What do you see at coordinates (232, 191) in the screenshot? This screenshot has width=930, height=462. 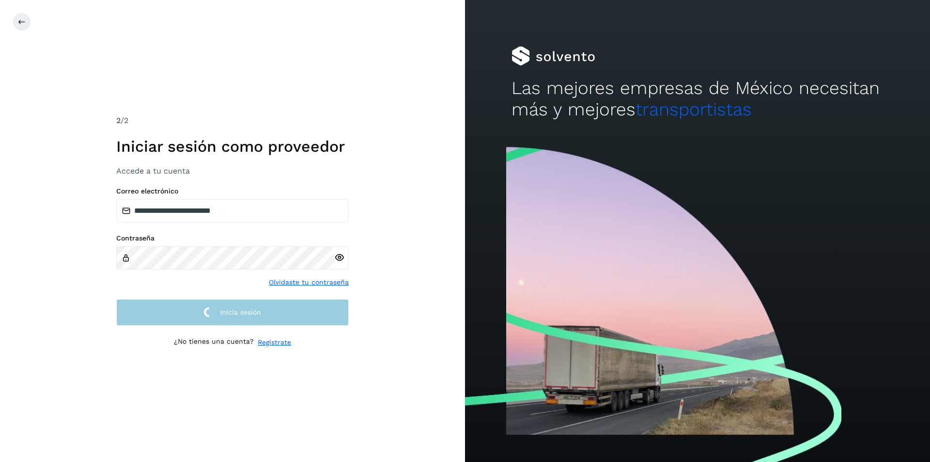 I see `label: Correo electrónico` at bounding box center [232, 191].